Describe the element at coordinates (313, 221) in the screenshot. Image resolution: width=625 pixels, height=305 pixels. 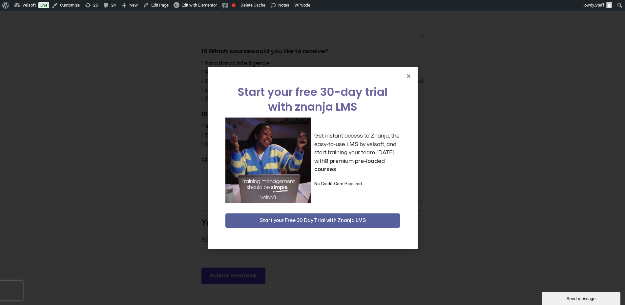
I see `button: Start your Free 30 Day Trial with Znanja LMS` at that location.